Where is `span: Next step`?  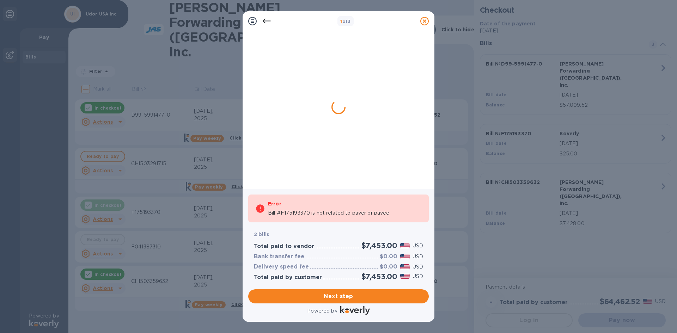 span: Next step is located at coordinates (338, 296).